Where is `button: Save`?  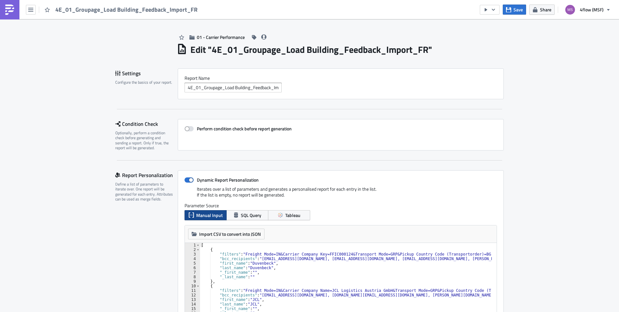 button: Save is located at coordinates (515, 9).